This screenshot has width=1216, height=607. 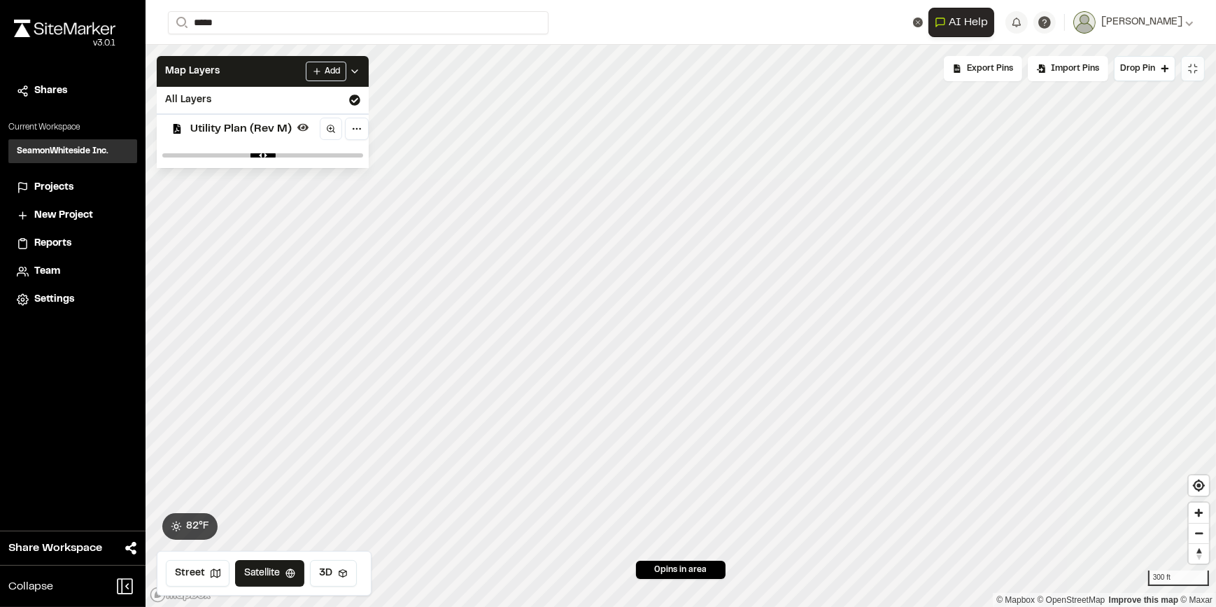 I want to click on button: Add, so click(x=326, y=71).